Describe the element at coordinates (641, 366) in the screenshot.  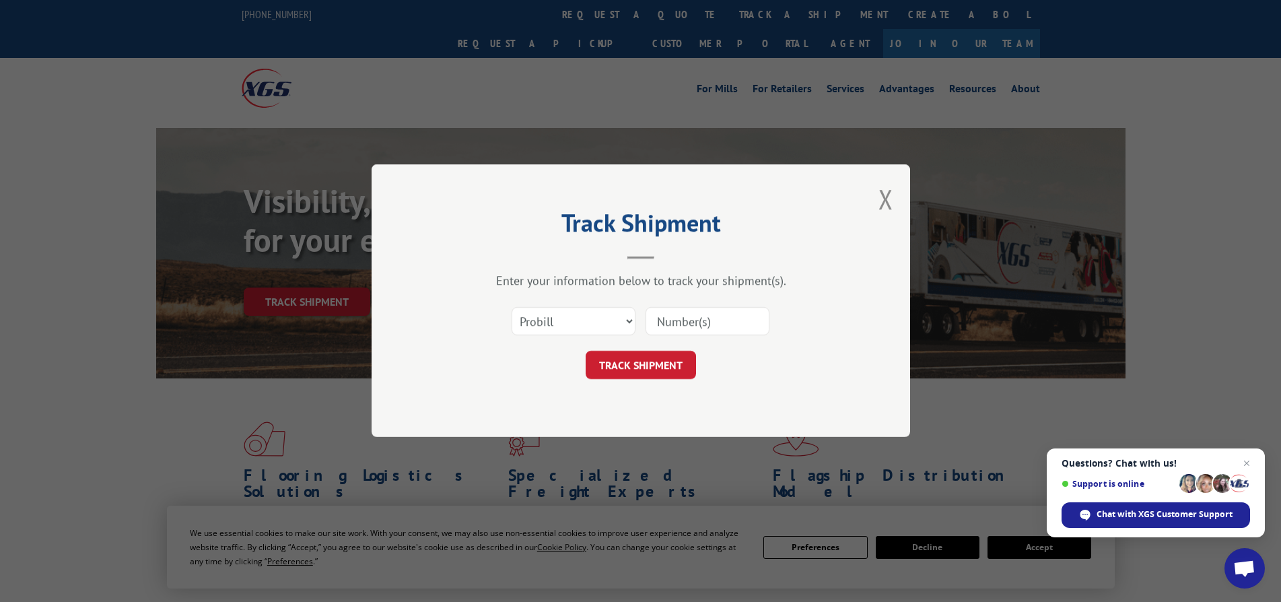
I see `button: TRACK SHIPMENT` at that location.